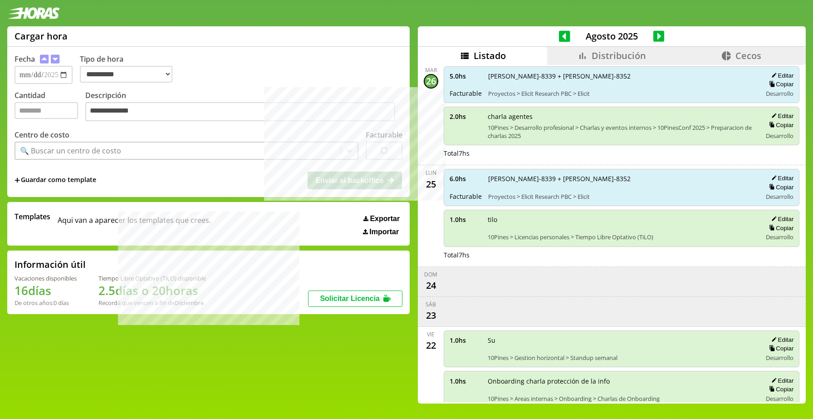 The image size is (813, 419). What do you see at coordinates (619, 55) in the screenshot?
I see `span: Distribución` at bounding box center [619, 55].